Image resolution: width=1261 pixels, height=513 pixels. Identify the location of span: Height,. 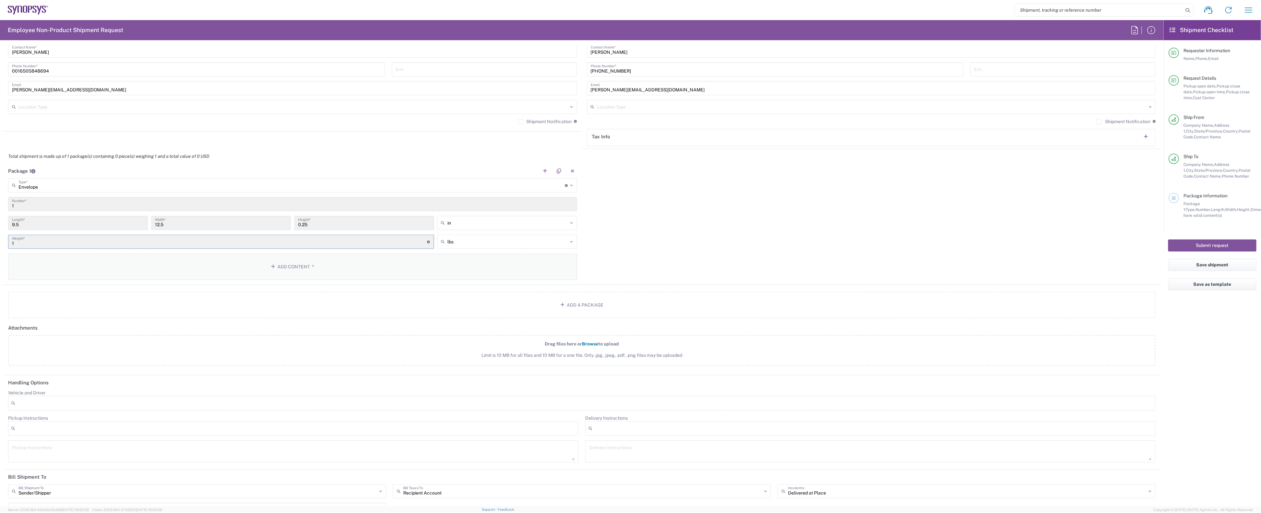
(1244, 210).